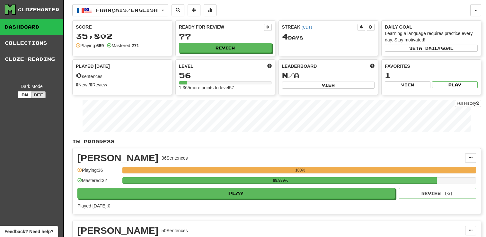 The height and width of the screenshot is (237, 486). What do you see at coordinates (320, 27) in the screenshot?
I see `div: Streak` at bounding box center [320, 27].